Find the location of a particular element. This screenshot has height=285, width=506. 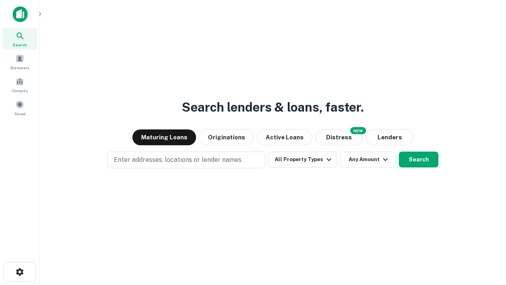

button: Enter addresses, locations or lender names is located at coordinates (186, 160).